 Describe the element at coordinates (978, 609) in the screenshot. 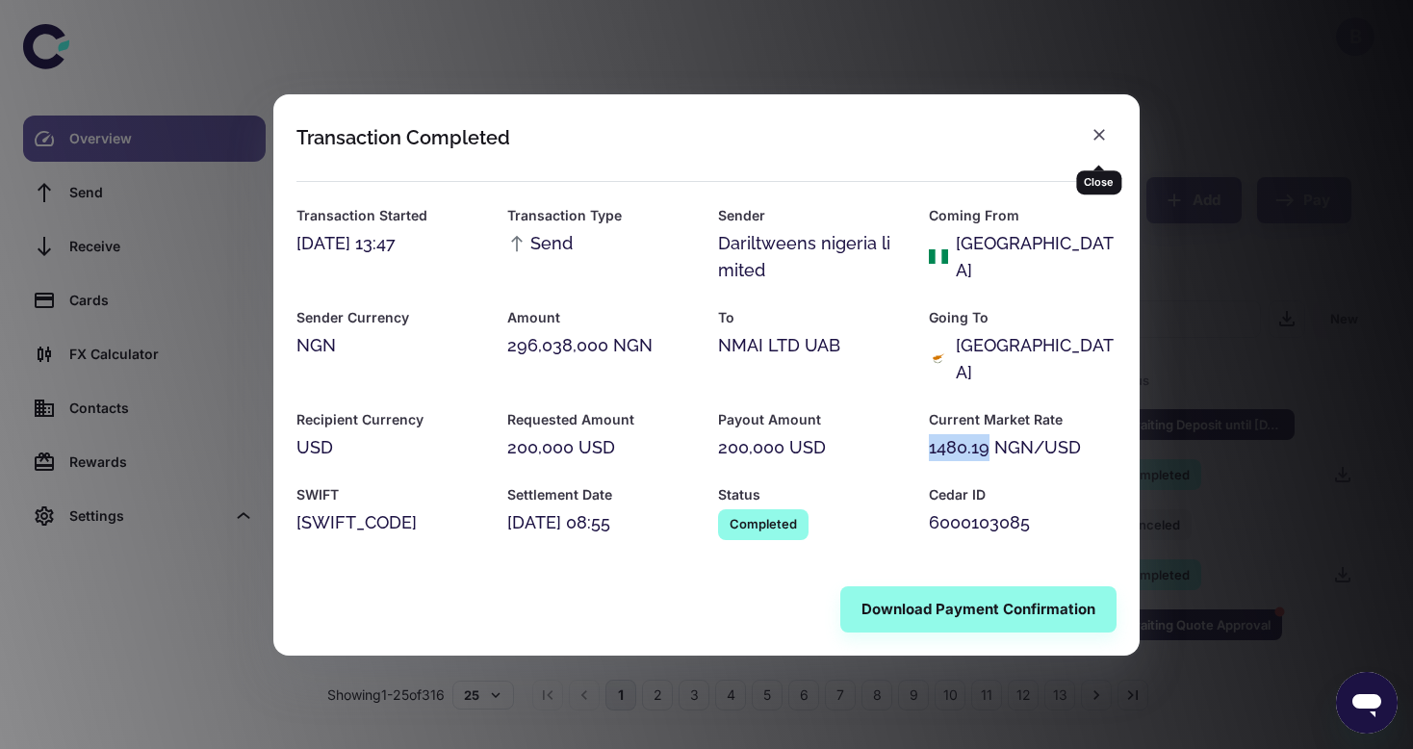

I see `button: Download Payment Confirmation` at that location.